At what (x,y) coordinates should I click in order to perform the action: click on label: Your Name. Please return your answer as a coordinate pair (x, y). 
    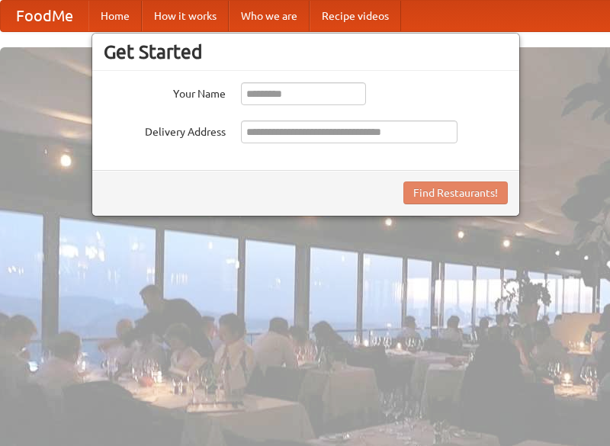
    Looking at the image, I should click on (165, 91).